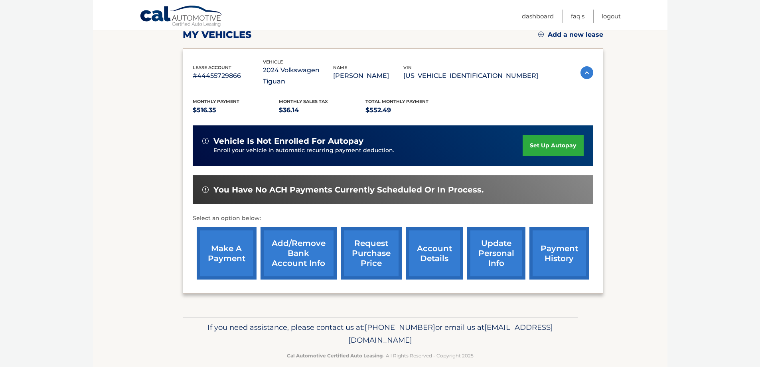 This screenshot has height=367, width=760. Describe the element at coordinates (236, 110) in the screenshot. I see `p: $516.35` at that location.